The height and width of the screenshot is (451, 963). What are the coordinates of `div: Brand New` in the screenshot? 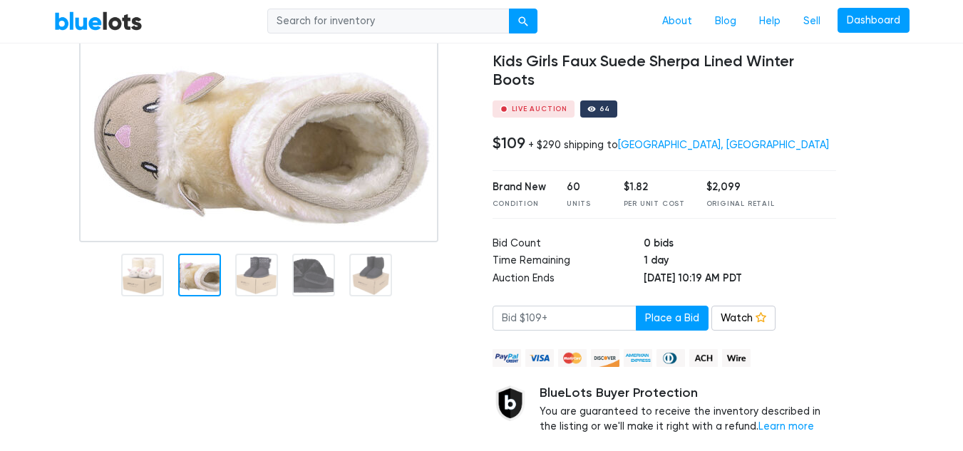 It's located at (519, 187).